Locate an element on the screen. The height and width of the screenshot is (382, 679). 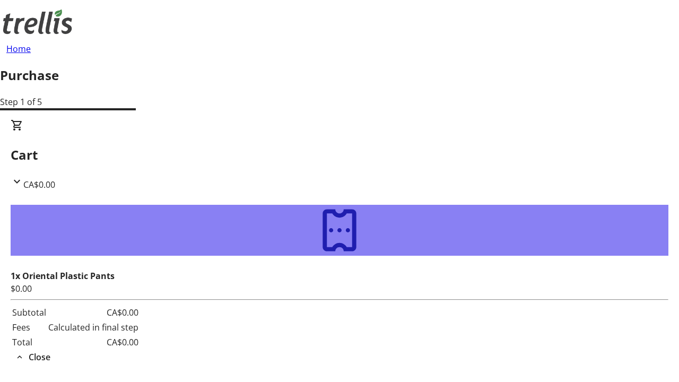
div: $0.00 is located at coordinates (340, 289).